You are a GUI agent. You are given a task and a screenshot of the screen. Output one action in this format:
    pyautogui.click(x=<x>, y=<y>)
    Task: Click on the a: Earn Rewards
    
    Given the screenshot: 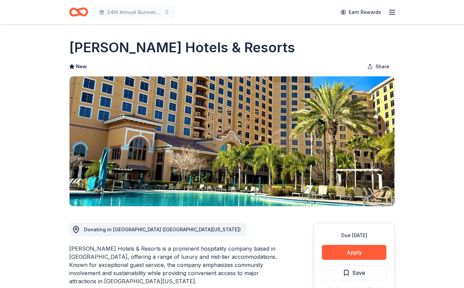 What is the action you would take?
    pyautogui.click(x=361, y=12)
    